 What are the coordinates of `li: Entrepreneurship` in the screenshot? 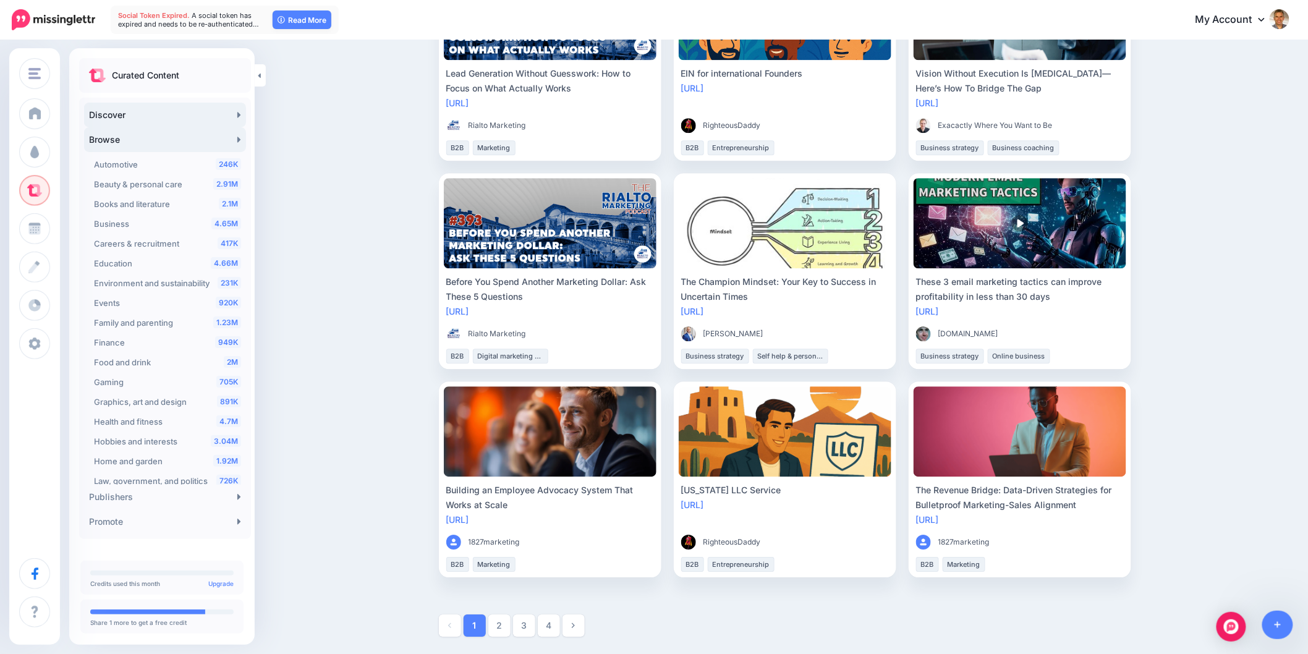 It's located at (741, 564).